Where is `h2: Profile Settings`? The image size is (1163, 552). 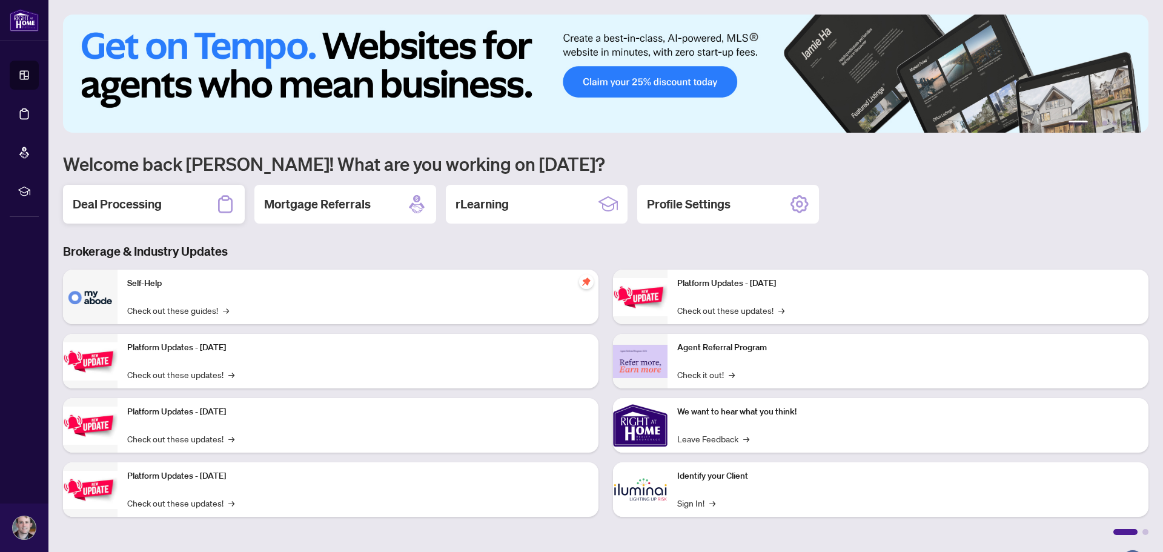 h2: Profile Settings is located at coordinates (688, 204).